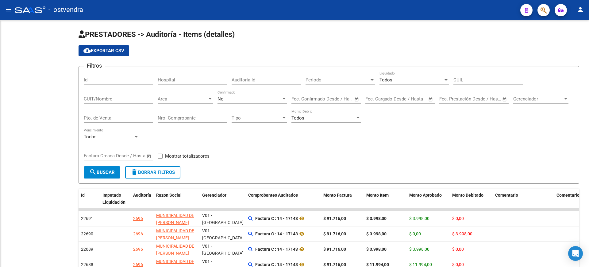 Image resolution: width=589 pixels, height=267 pixels. Describe the element at coordinates (87, 233) in the screenshot. I see `span: 22690` at that location.